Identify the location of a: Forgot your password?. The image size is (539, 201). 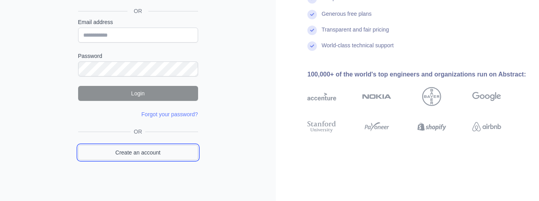
(169, 114).